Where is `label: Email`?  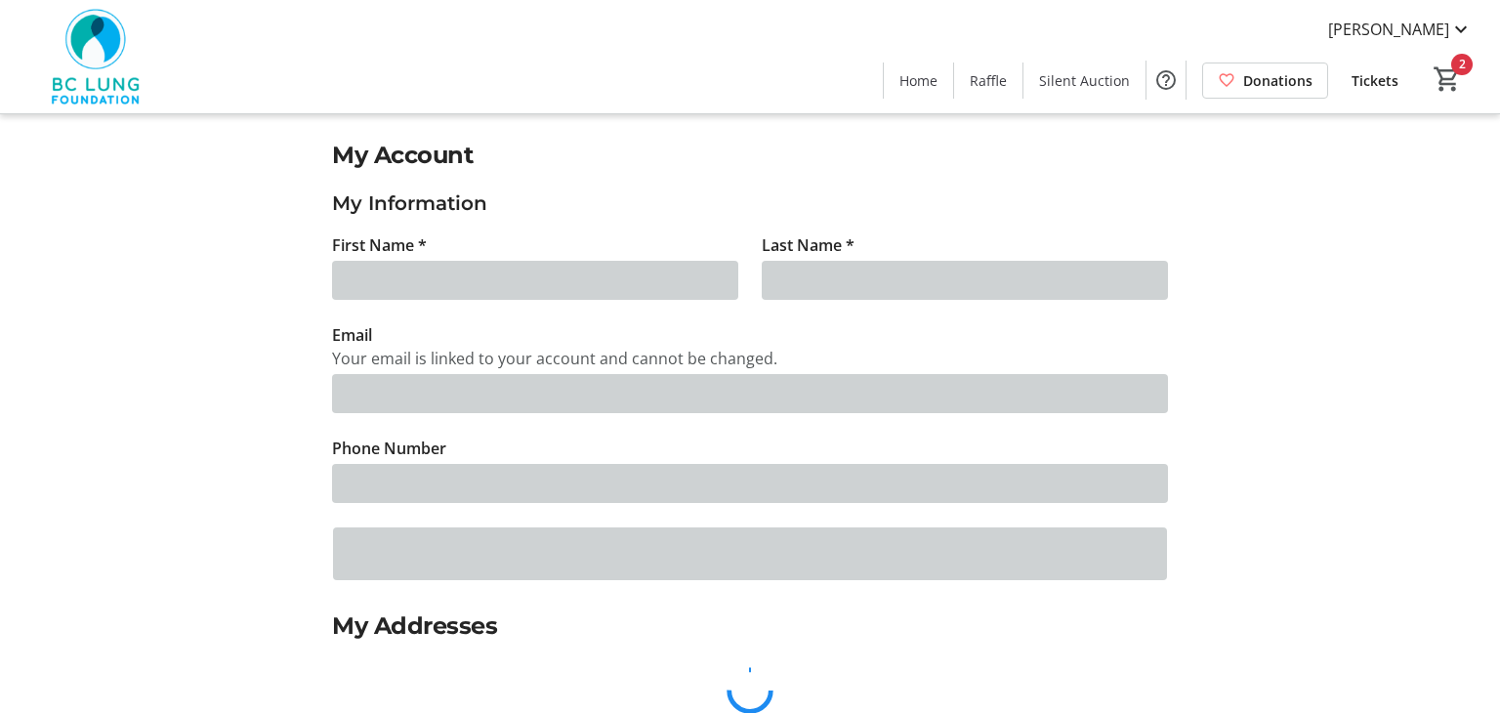
label: Email is located at coordinates (351, 335).